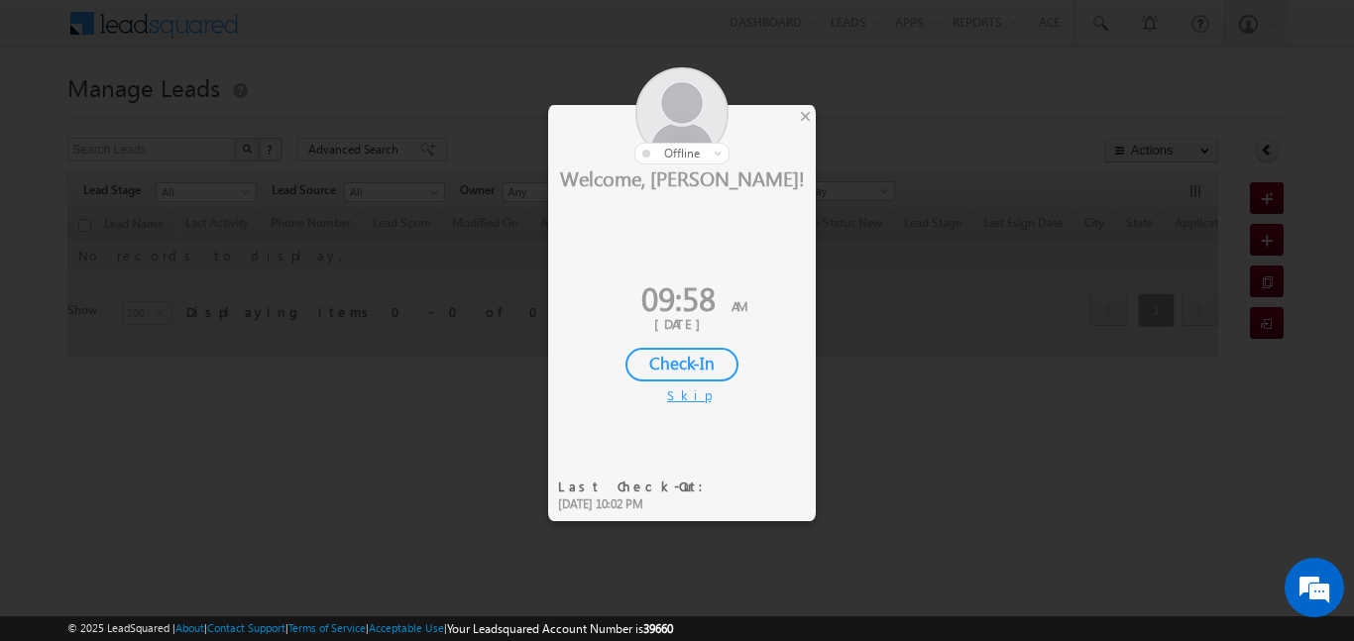 The image size is (1354, 641). Describe the element at coordinates (682, 365) in the screenshot. I see `div: Check-In` at that location.